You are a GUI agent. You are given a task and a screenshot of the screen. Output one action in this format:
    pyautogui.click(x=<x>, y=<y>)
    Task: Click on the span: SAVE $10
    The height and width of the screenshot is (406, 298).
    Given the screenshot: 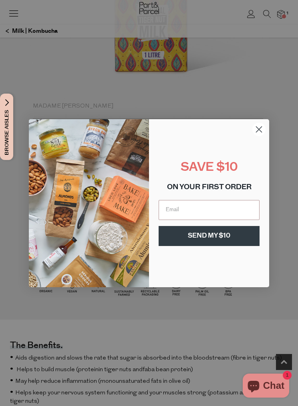 What is the action you would take?
    pyautogui.click(x=209, y=168)
    